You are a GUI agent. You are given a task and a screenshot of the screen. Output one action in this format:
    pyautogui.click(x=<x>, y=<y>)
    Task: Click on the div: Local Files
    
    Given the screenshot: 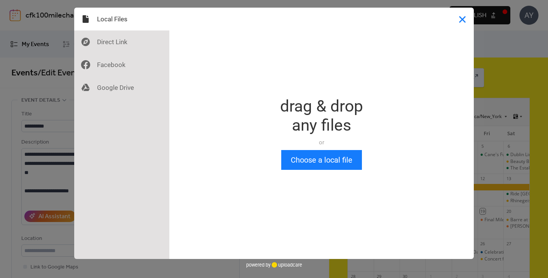 What is the action you would take?
    pyautogui.click(x=122, y=19)
    